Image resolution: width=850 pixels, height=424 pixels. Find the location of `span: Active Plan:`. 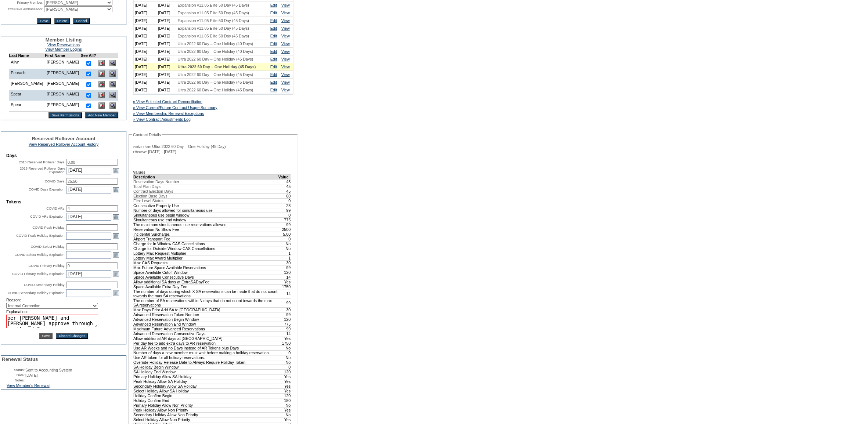

span: Active Plan: is located at coordinates (142, 147).